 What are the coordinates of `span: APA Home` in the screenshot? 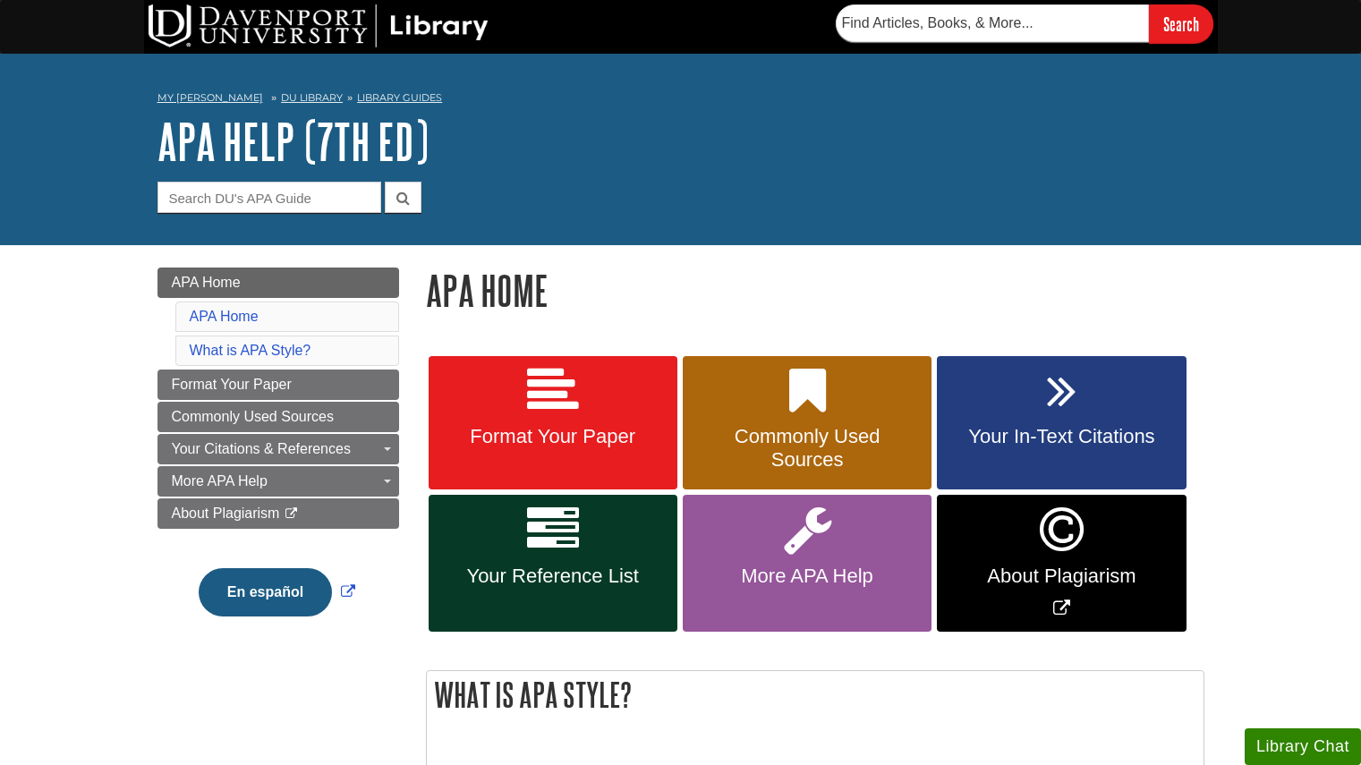 It's located at (206, 282).